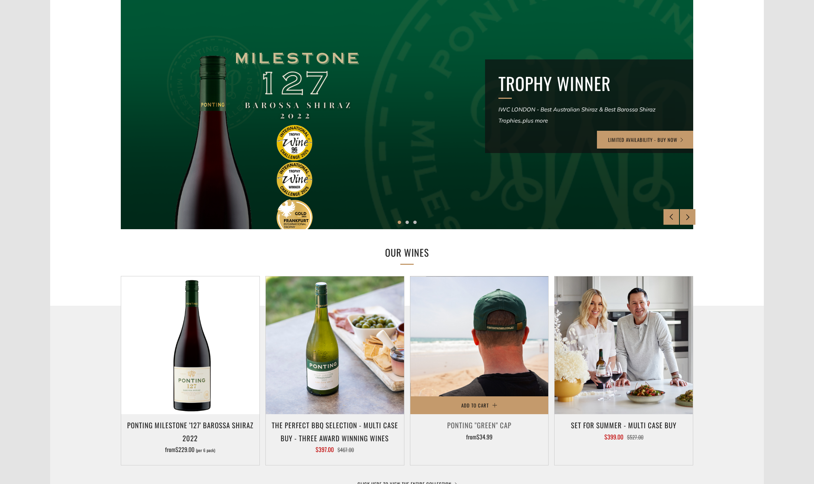 The height and width of the screenshot is (484, 814). Describe the element at coordinates (190, 431) in the screenshot. I see `h3: Ponting Milestone '127' Barossa Shiraz 2022` at that location.